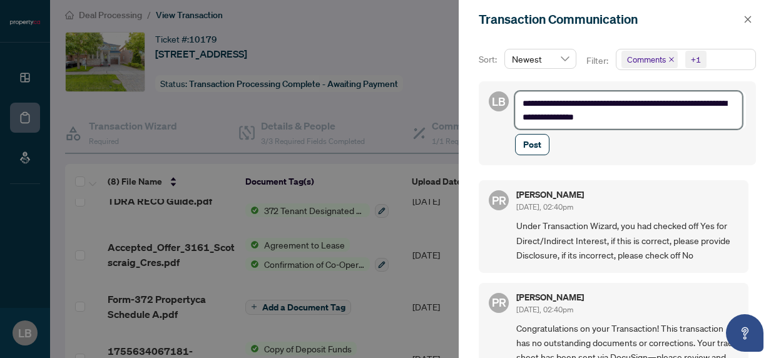  What do you see at coordinates (532, 145) in the screenshot?
I see `span: Post` at bounding box center [532, 145].